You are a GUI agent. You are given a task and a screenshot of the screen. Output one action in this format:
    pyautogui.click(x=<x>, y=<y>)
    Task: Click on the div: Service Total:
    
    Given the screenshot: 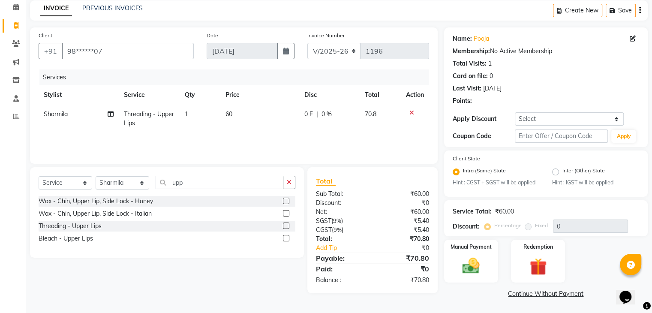 What is the action you would take?
    pyautogui.click(x=472, y=211)
    